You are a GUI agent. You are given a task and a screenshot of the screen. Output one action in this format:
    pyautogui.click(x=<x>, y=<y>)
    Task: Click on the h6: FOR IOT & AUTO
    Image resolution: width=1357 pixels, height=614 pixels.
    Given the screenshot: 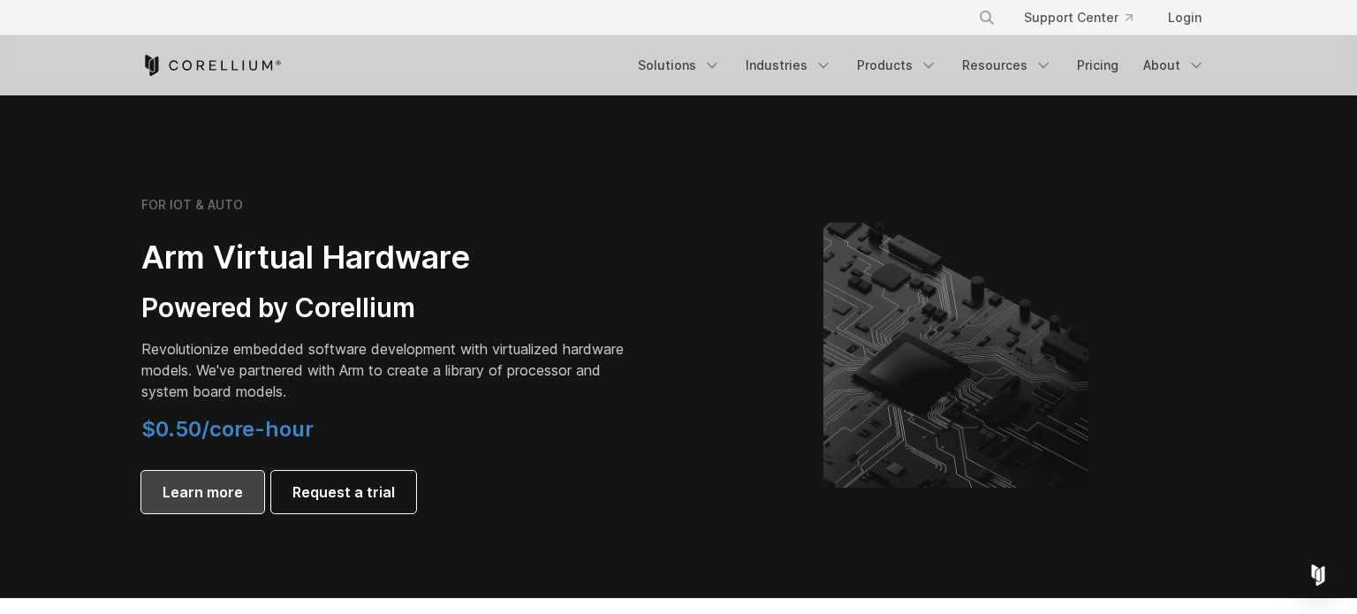 What is the action you would take?
    pyautogui.click(x=192, y=205)
    